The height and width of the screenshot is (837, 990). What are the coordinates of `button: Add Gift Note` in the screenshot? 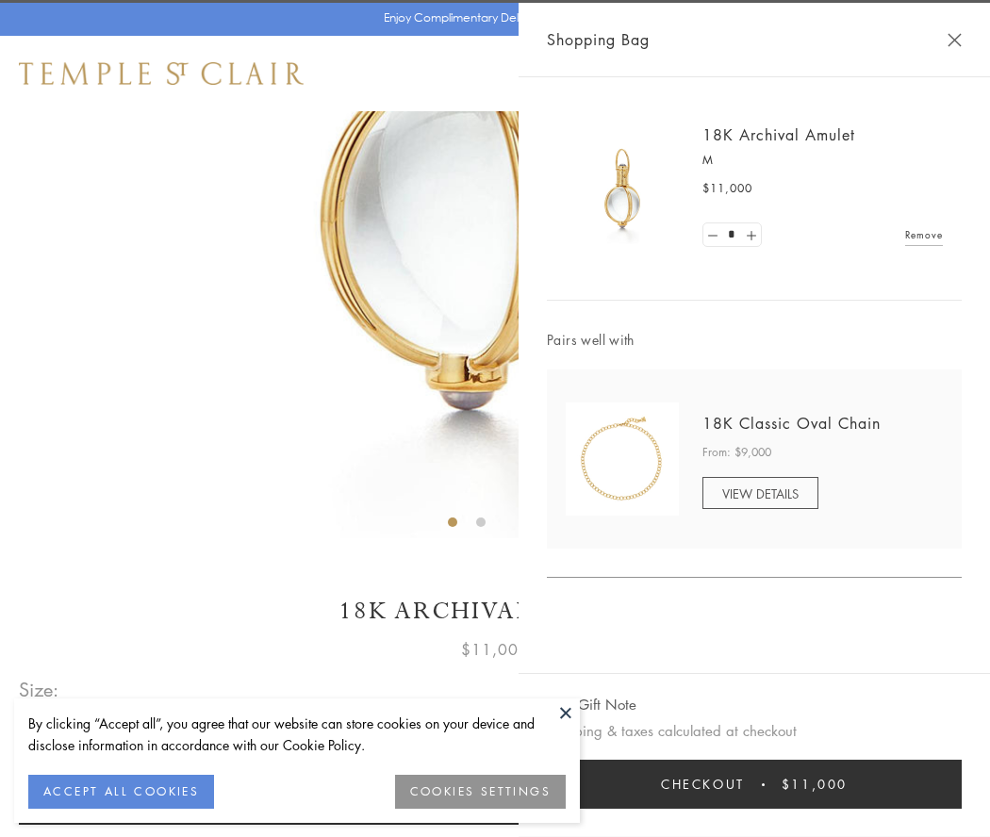 It's located at (591, 704).